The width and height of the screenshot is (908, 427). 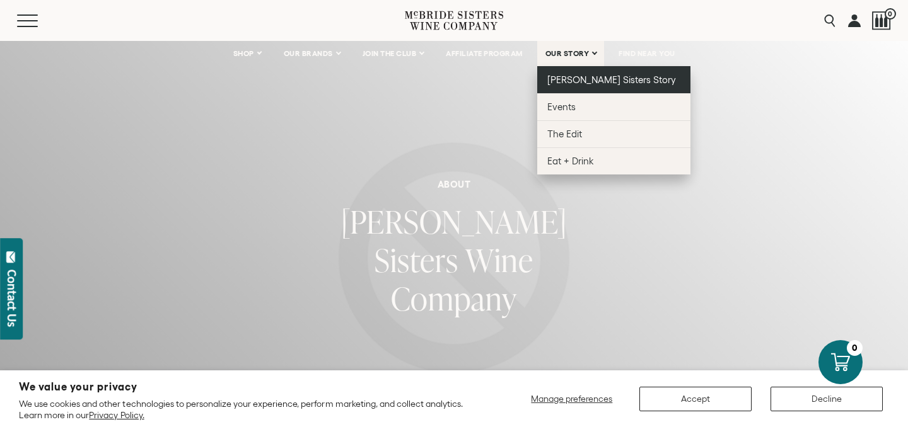 I want to click on span: Wine, so click(x=499, y=260).